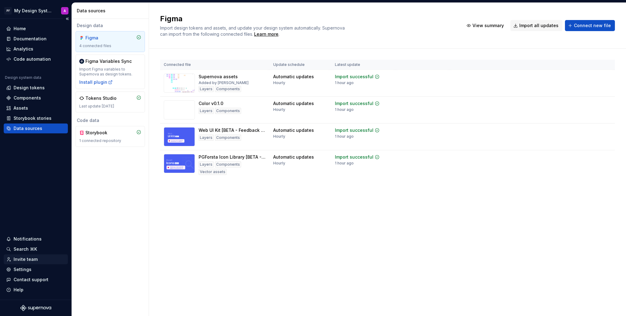 This screenshot has height=316, width=626. Describe the element at coordinates (215, 65) in the screenshot. I see `th: Connected file` at that location.